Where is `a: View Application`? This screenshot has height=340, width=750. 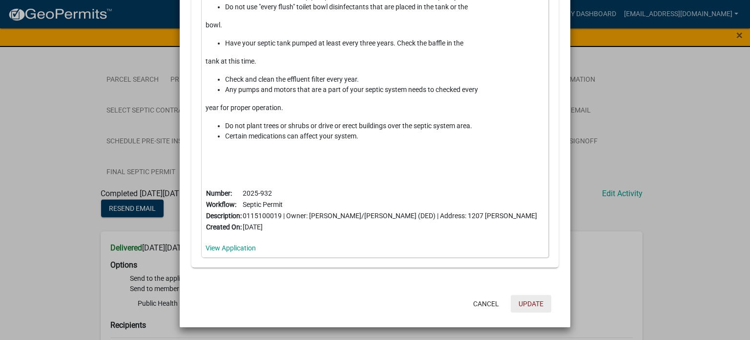 a: View Application is located at coordinates (231, 248).